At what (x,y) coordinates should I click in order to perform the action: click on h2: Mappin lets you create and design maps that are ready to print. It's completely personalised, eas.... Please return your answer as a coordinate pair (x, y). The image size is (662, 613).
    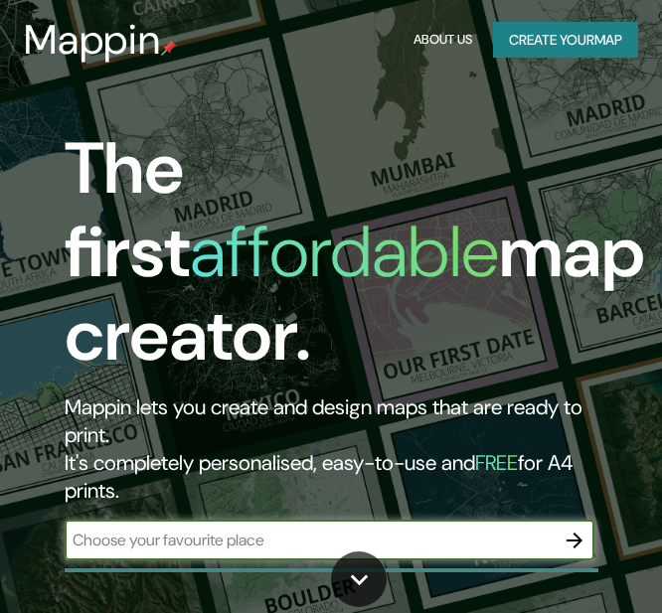
    Looking at the image, I should click on (329, 449).